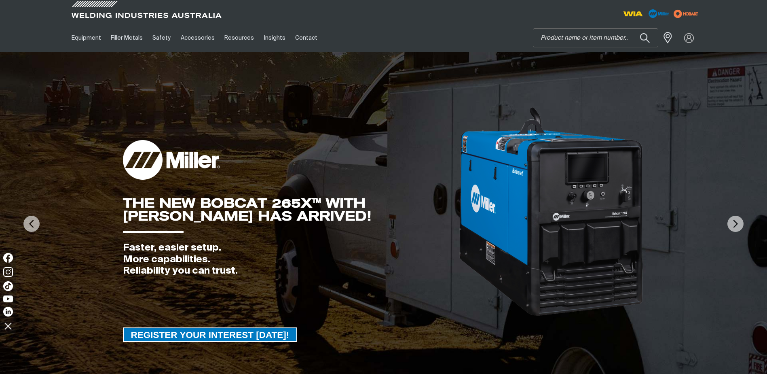 This screenshot has width=767, height=374. I want to click on a: Accessories, so click(198, 38).